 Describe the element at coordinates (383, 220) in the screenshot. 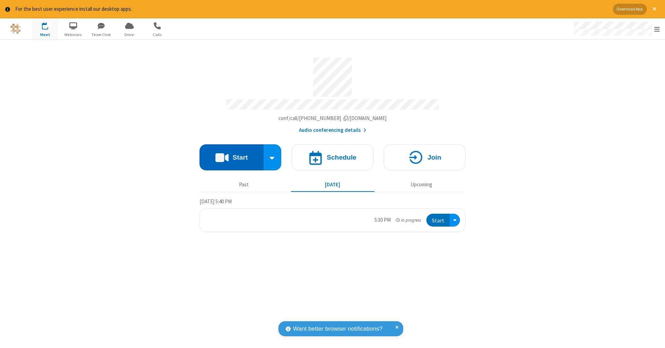

I see `div: 5:30 PM` at that location.